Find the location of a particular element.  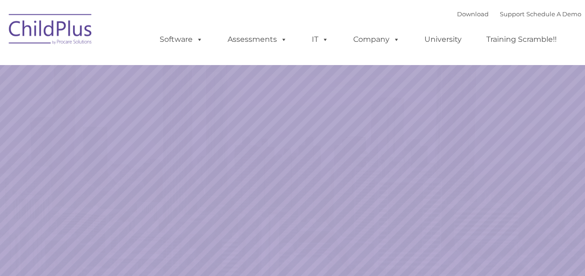

a: Software is located at coordinates (181, 40).